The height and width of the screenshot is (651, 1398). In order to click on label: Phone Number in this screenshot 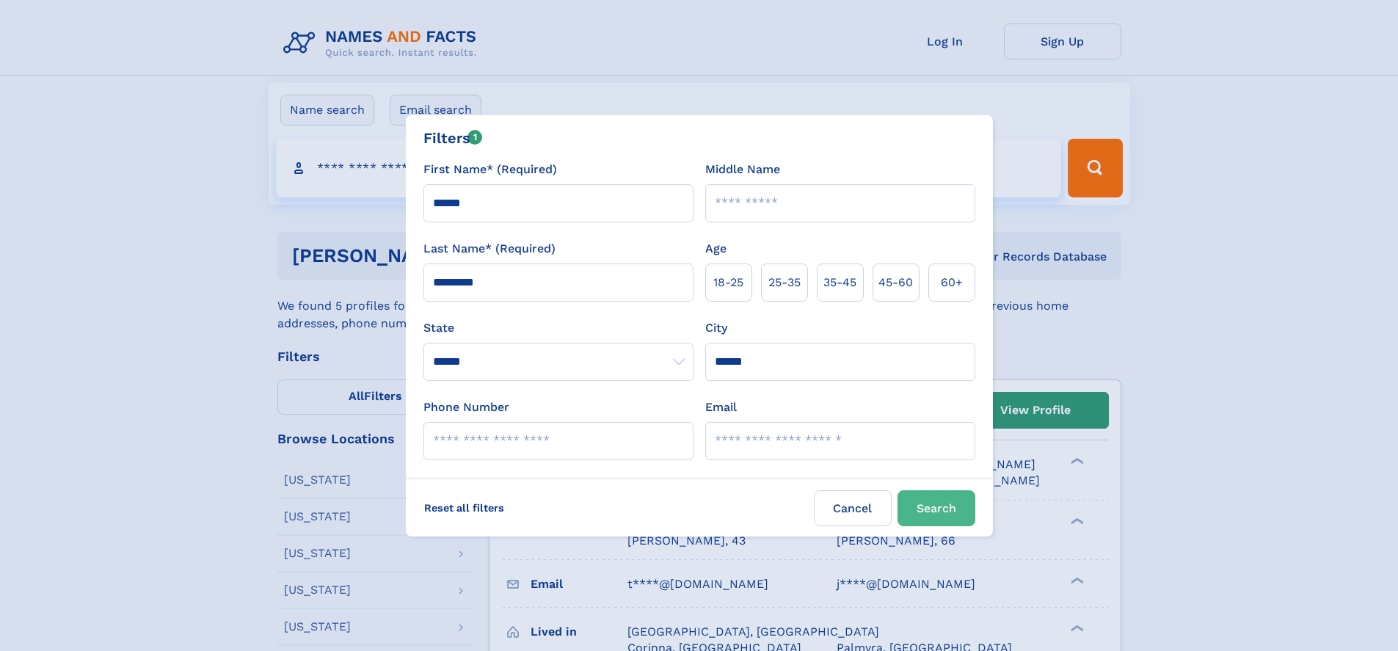, I will do `click(466, 407)`.